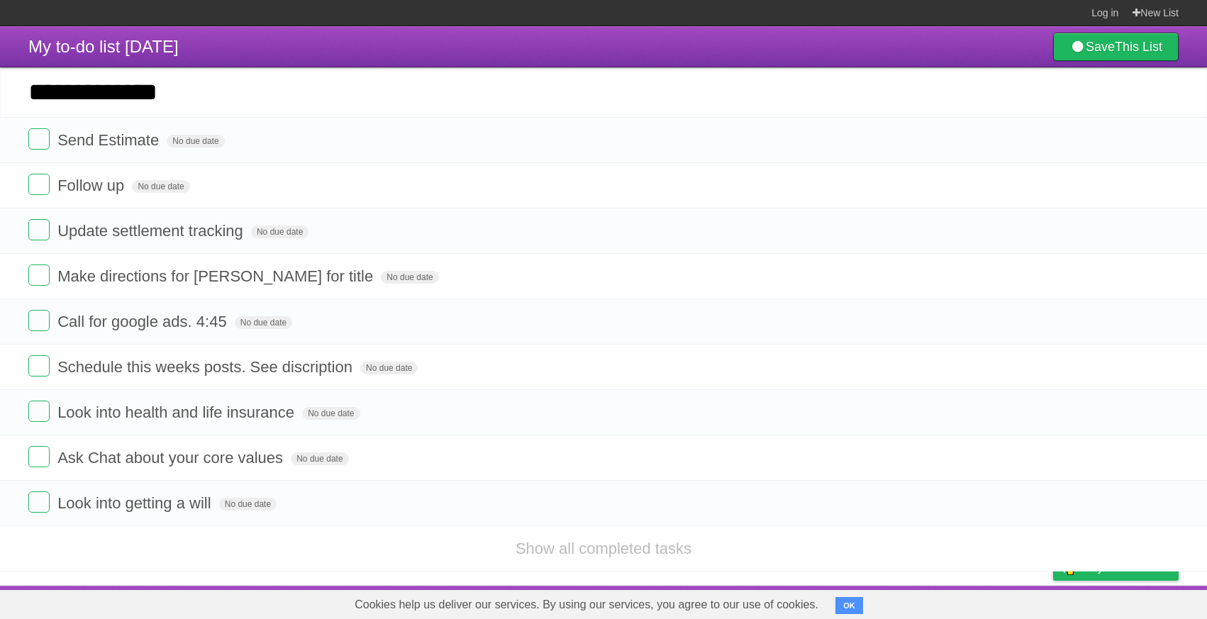 The image size is (1207, 619). I want to click on button: OK, so click(849, 606).